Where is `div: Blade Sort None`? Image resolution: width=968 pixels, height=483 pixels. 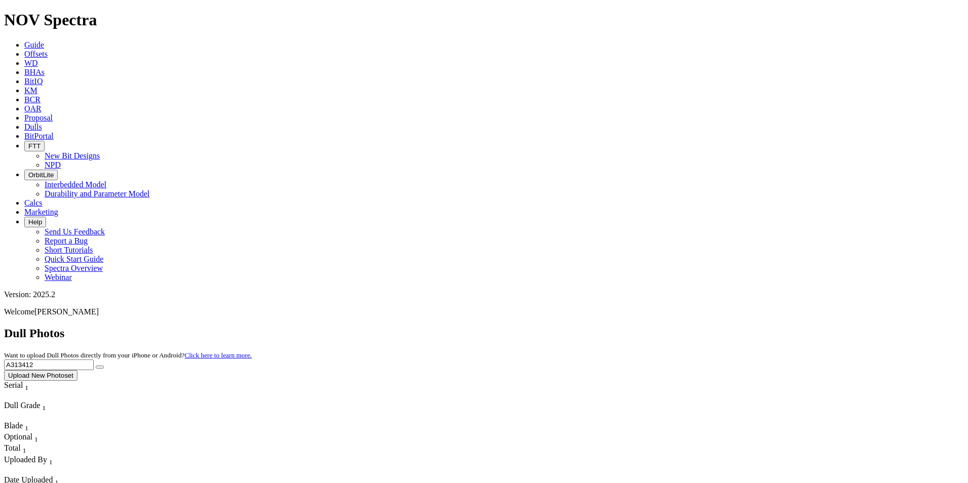
div: Blade Sort None is located at coordinates (22, 427).